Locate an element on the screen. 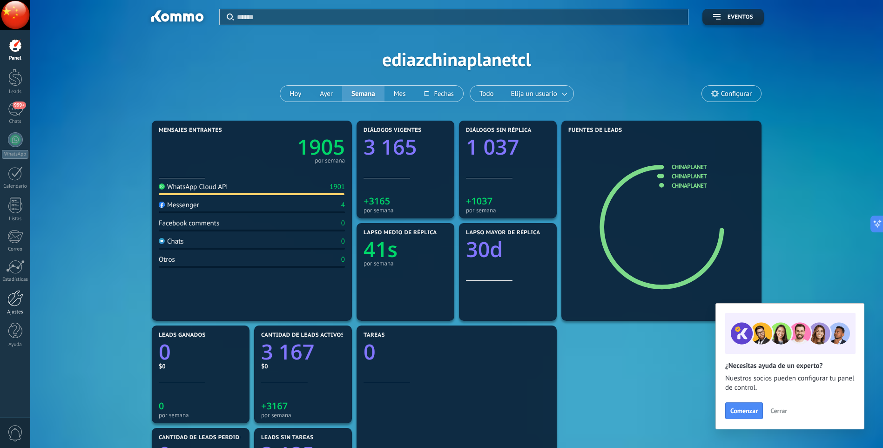  img: Messenger is located at coordinates (161, 204).